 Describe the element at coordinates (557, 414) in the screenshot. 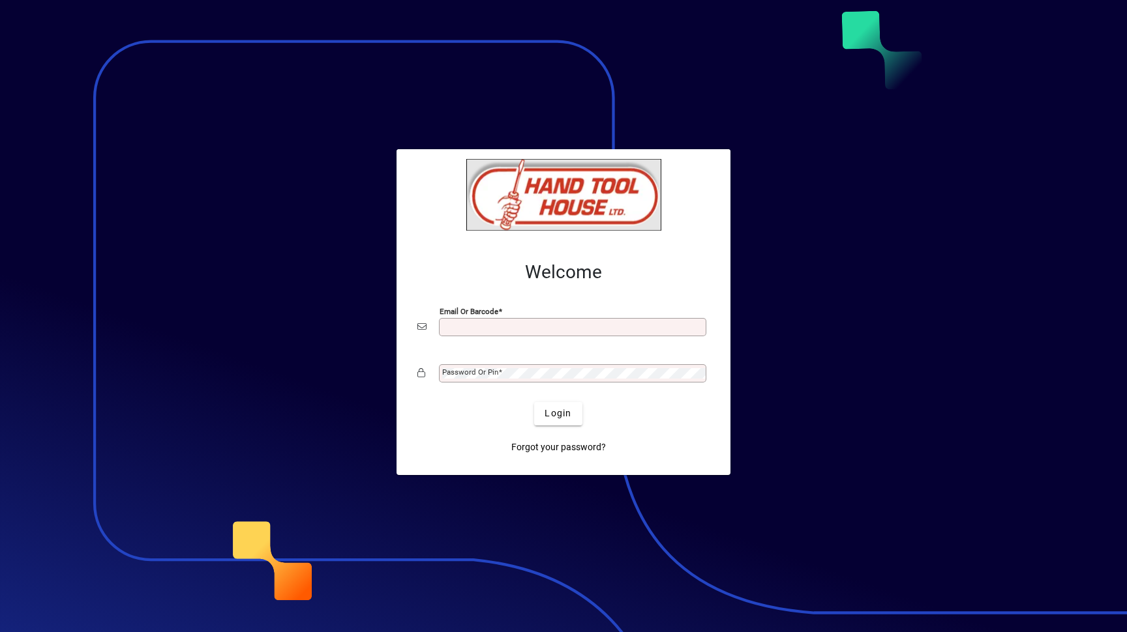

I see `button: Login` at that location.